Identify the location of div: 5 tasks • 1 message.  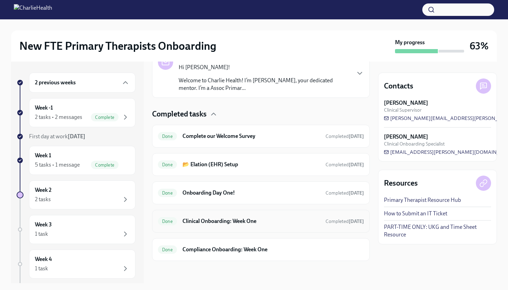
(57, 165).